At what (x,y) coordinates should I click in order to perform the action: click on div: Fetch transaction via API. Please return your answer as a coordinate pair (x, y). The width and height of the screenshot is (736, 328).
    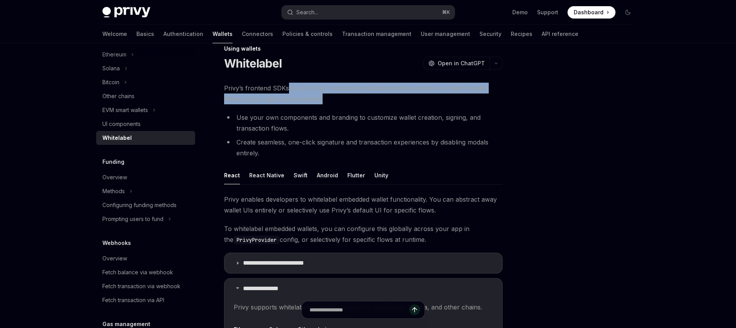
    Looking at the image, I should click on (133, 300).